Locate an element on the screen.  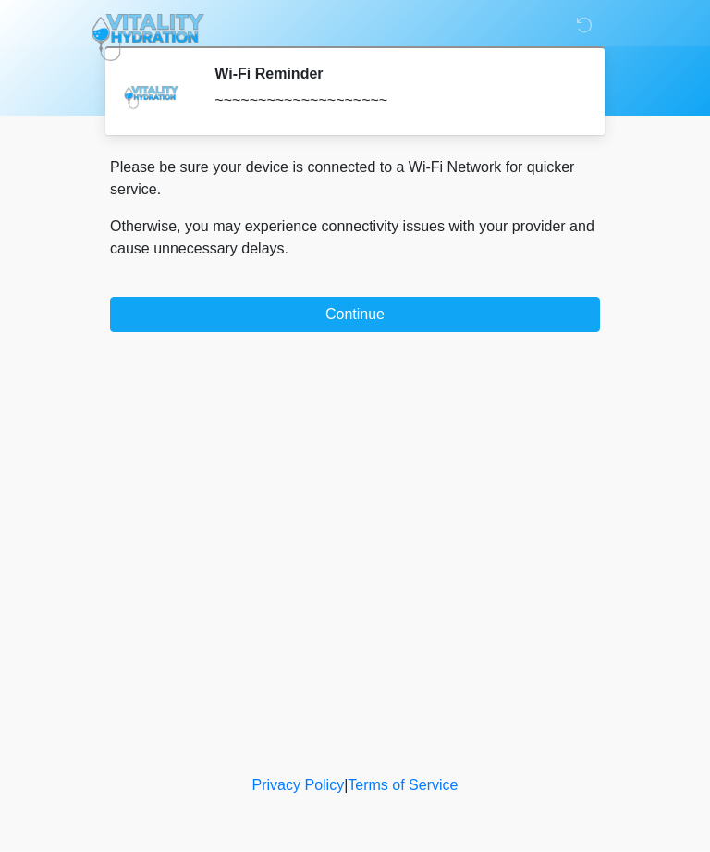
a: Terms of Service is located at coordinates (402, 784).